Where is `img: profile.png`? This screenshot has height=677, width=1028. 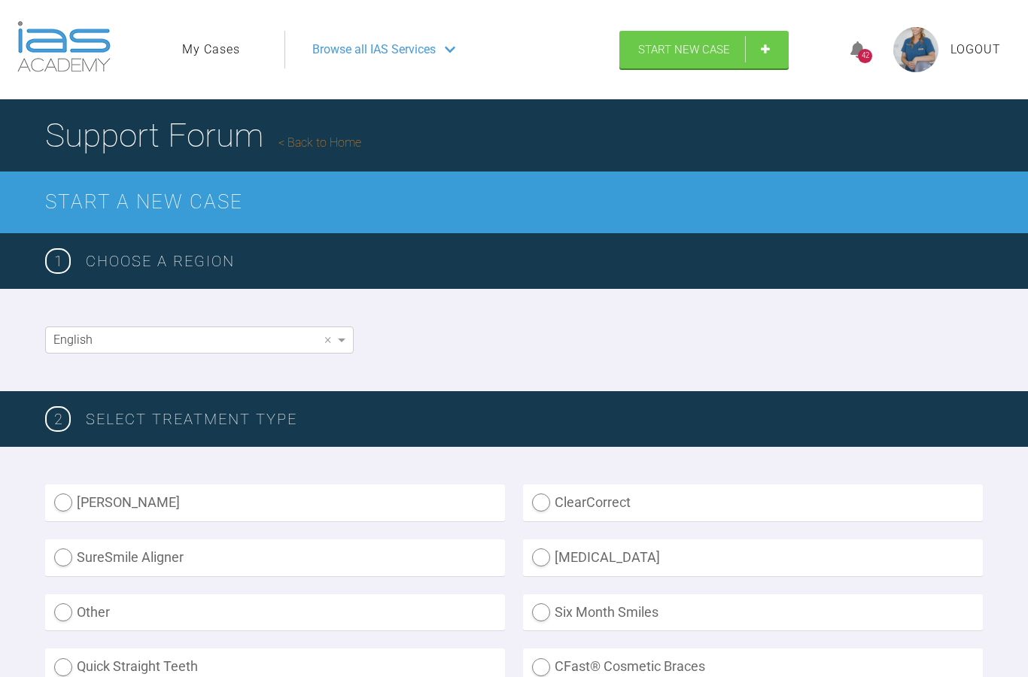
img: profile.png is located at coordinates (916, 50).